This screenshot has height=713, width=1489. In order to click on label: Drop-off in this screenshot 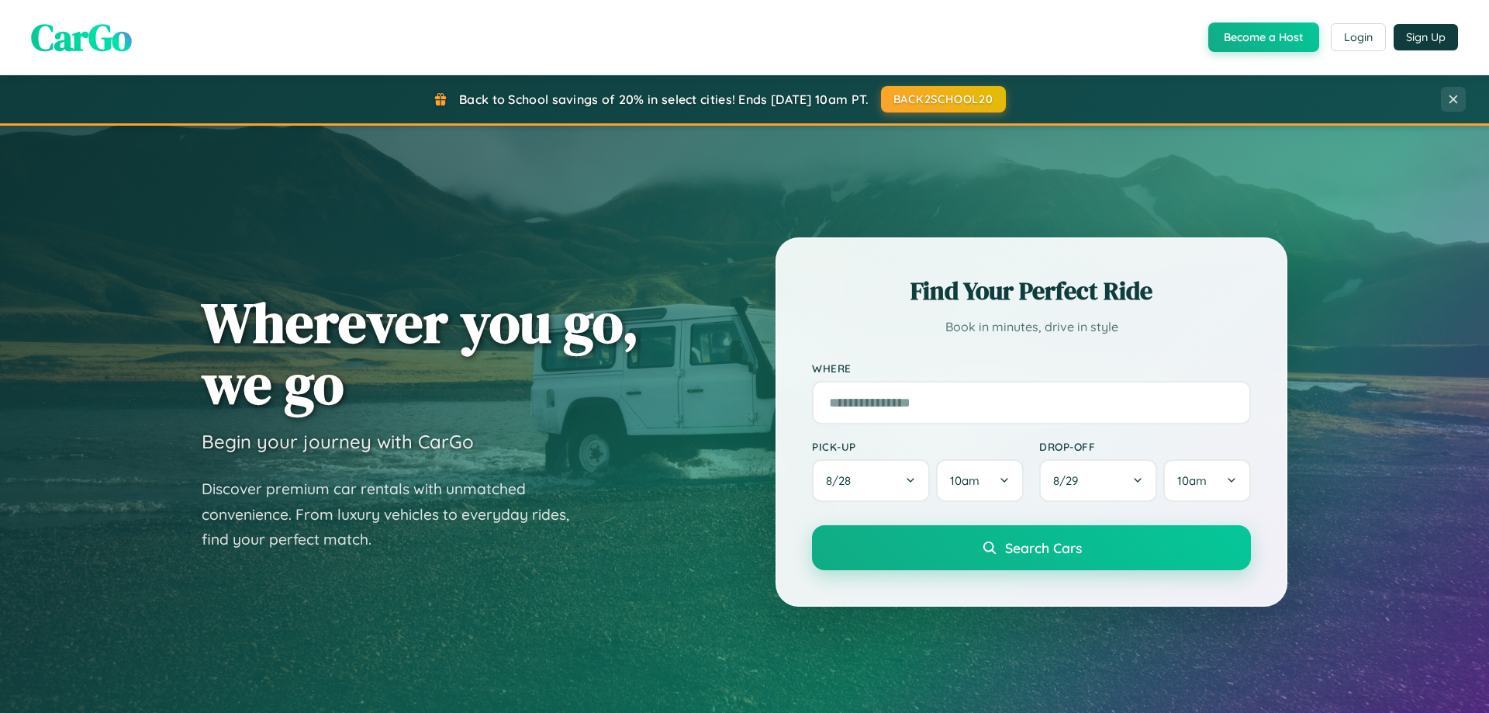, I will do `click(1145, 446)`.